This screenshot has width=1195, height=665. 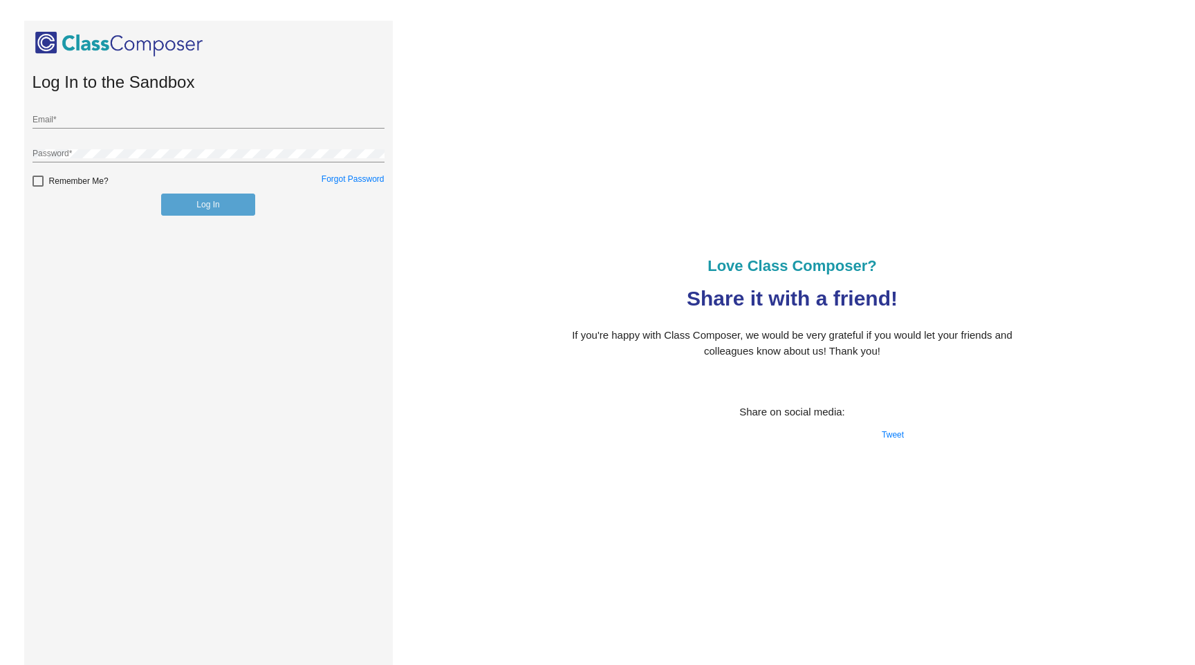 What do you see at coordinates (79, 181) in the screenshot?
I see `span: Remember Me?` at bounding box center [79, 181].